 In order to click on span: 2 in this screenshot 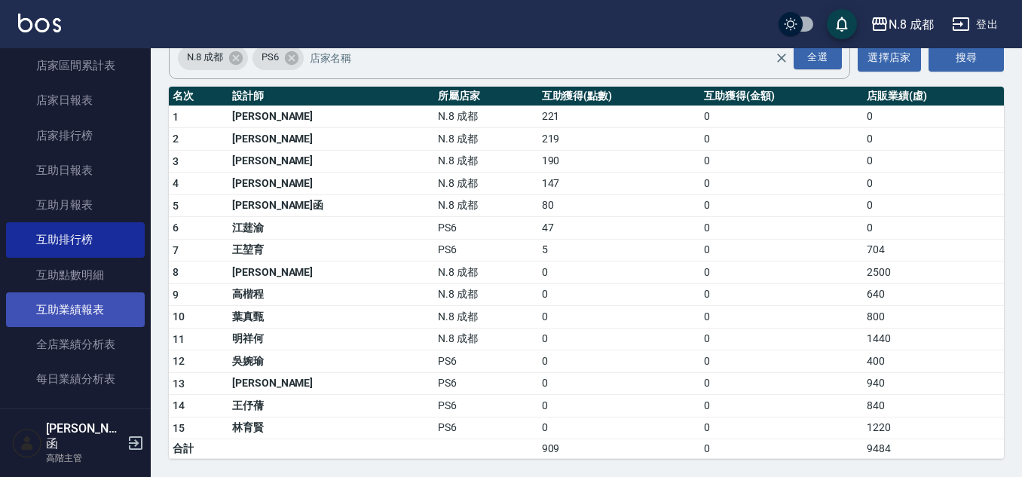, I will do `click(176, 139)`.